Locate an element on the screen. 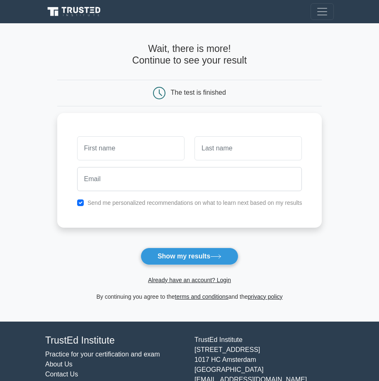  div: By continuing you agree to the and the is located at coordinates (190, 296).